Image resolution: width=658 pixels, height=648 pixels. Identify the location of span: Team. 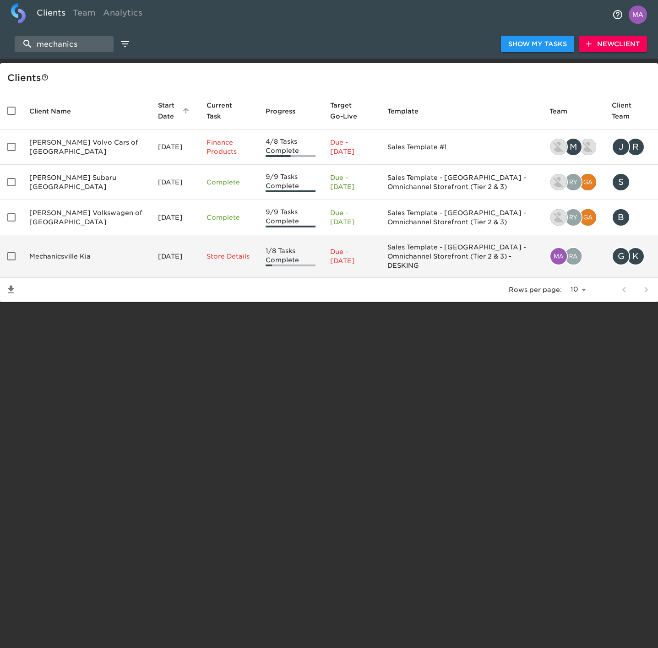
(564, 111).